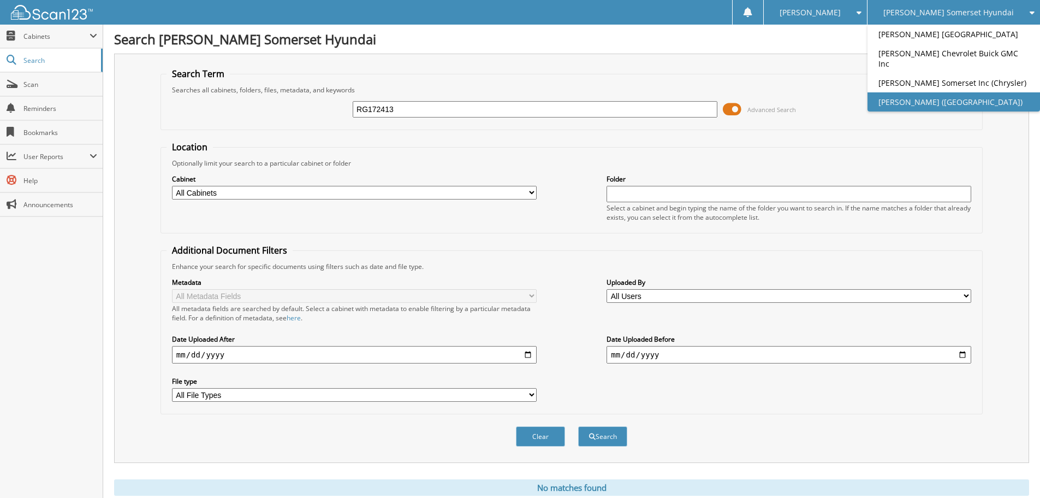 The height and width of the screenshot is (498, 1040). I want to click on div: Optionally limit your search to a particular cabinet or folder, so click(572, 163).